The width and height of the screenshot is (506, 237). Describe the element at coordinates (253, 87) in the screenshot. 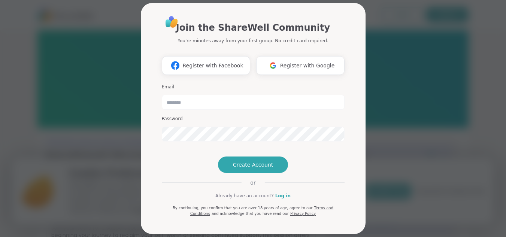

I see `h3: Email` at that location.